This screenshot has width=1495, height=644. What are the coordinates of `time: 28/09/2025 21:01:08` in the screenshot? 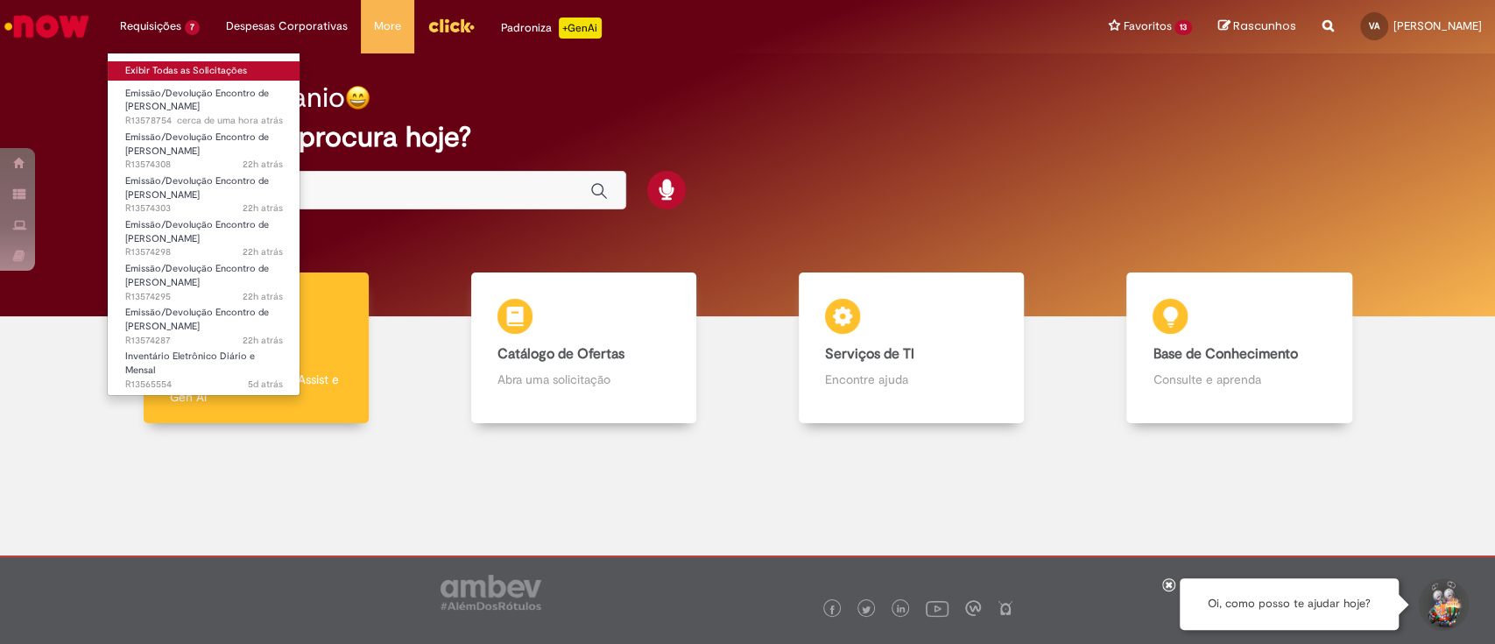 It's located at (263, 208).